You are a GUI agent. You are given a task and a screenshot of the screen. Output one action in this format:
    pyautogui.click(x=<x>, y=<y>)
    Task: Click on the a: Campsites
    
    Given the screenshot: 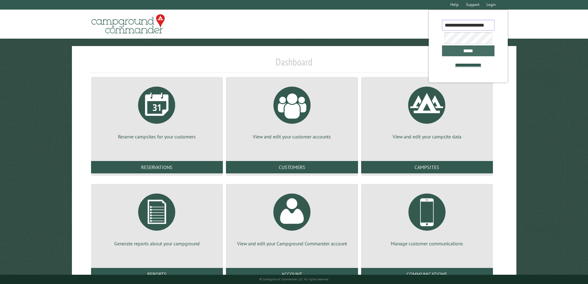 What is the action you would take?
    pyautogui.click(x=427, y=167)
    